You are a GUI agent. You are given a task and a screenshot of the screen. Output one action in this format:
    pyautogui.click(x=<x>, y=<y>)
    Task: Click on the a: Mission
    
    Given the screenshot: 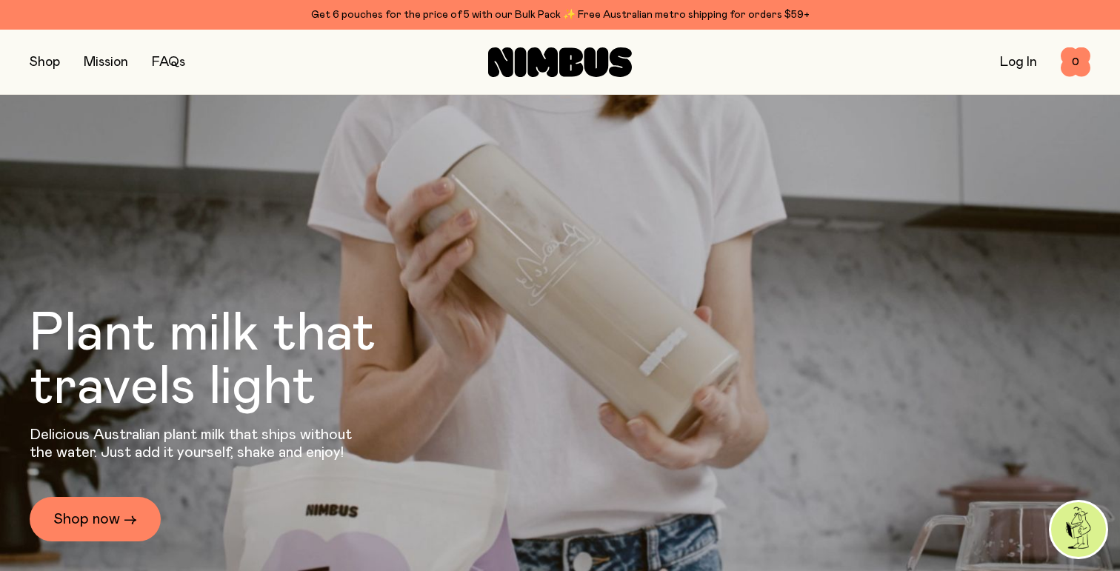 What is the action you would take?
    pyautogui.click(x=106, y=62)
    